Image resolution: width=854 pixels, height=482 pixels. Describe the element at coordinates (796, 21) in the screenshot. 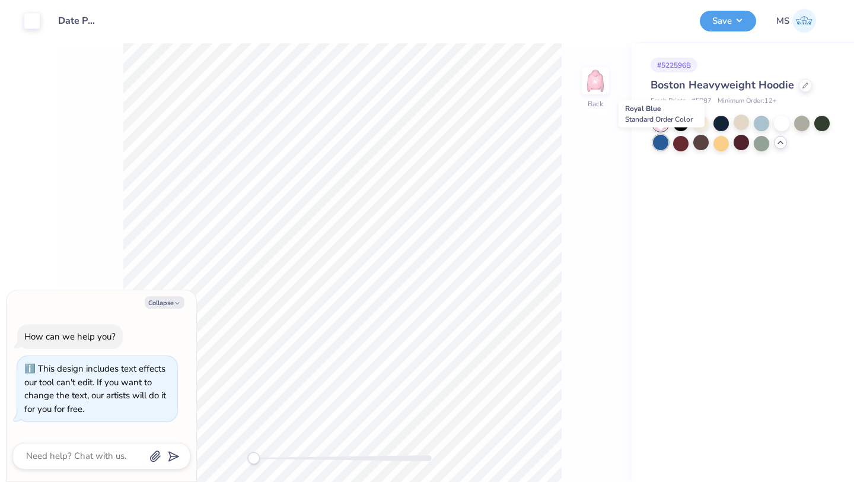

I see `a: MS` at that location.